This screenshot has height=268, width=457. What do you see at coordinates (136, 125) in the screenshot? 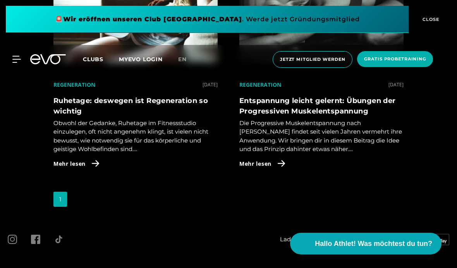
I see `a: Ruhetage: deswegen ist Regeneration so wichtigObwohl der Gedanke, Ruhetage im Fitnessstudio einzu...` at bounding box center [136, 125].